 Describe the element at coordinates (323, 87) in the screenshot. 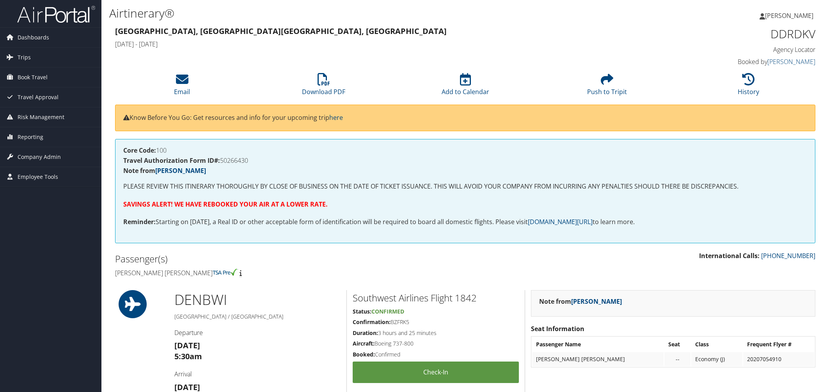

I see `a: Download PDF` at that location.